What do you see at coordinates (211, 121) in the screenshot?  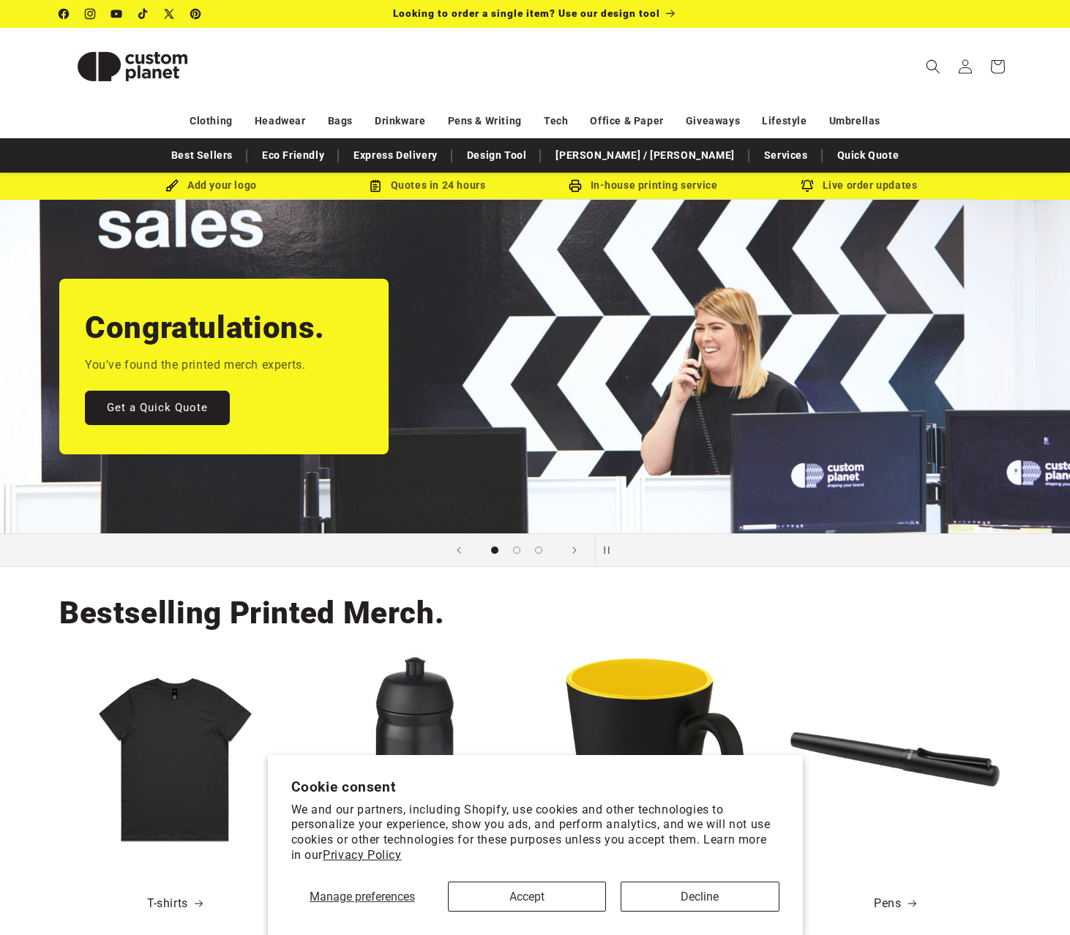 I see `a: Clothing` at bounding box center [211, 121].